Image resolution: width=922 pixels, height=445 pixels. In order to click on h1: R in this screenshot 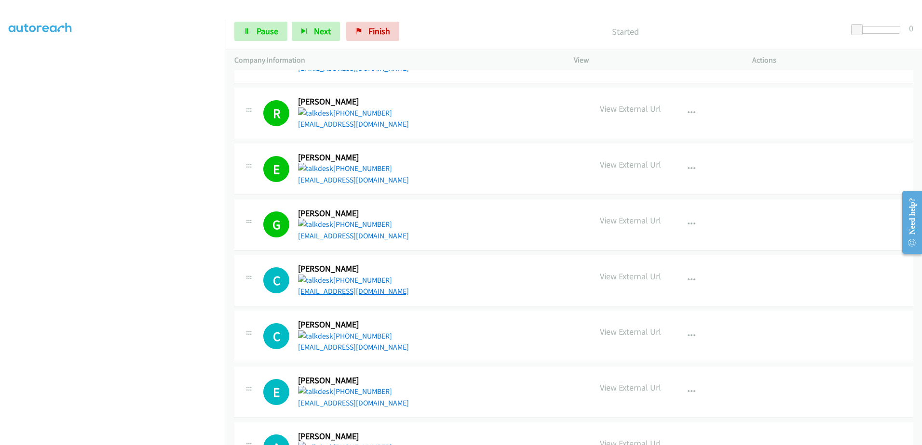, I will do `click(276, 113)`.